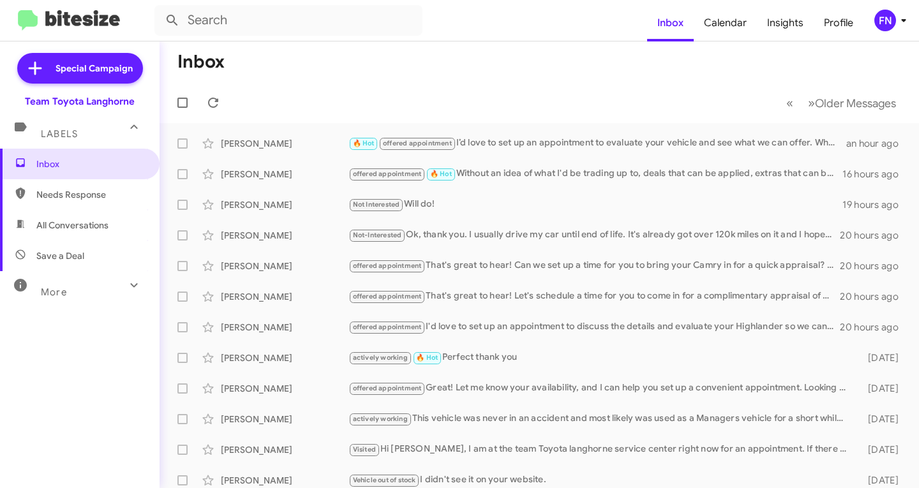  Describe the element at coordinates (54, 292) in the screenshot. I see `span: More` at that location.